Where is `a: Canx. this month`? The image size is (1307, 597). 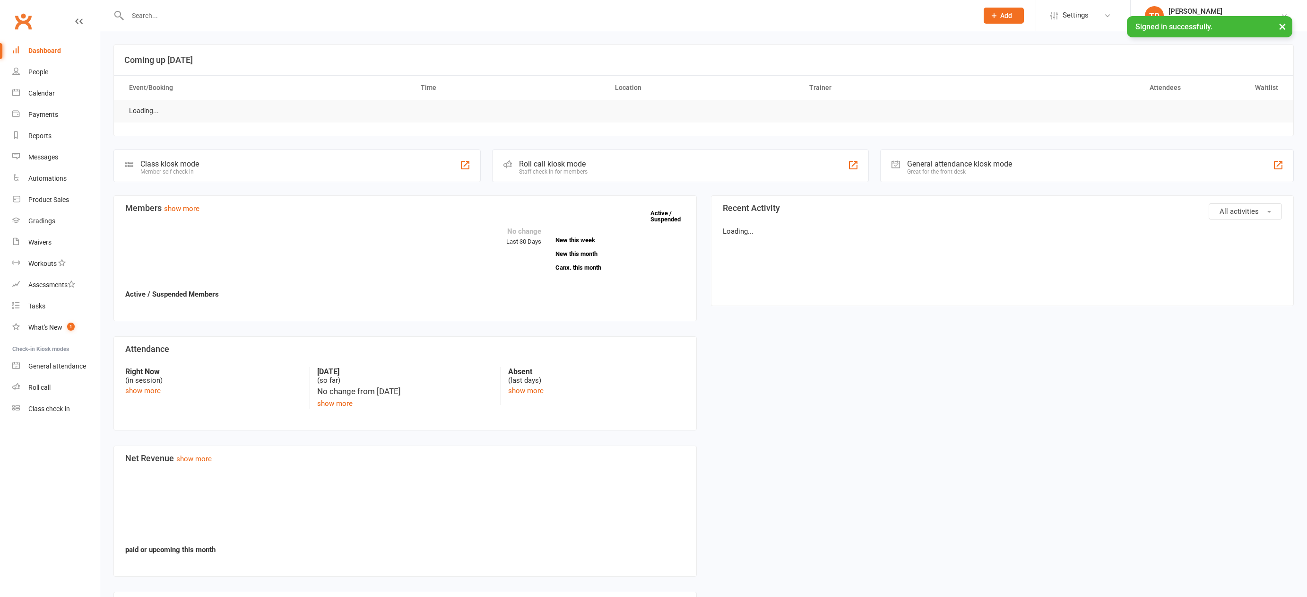 a: Canx. this month is located at coordinates (620, 267).